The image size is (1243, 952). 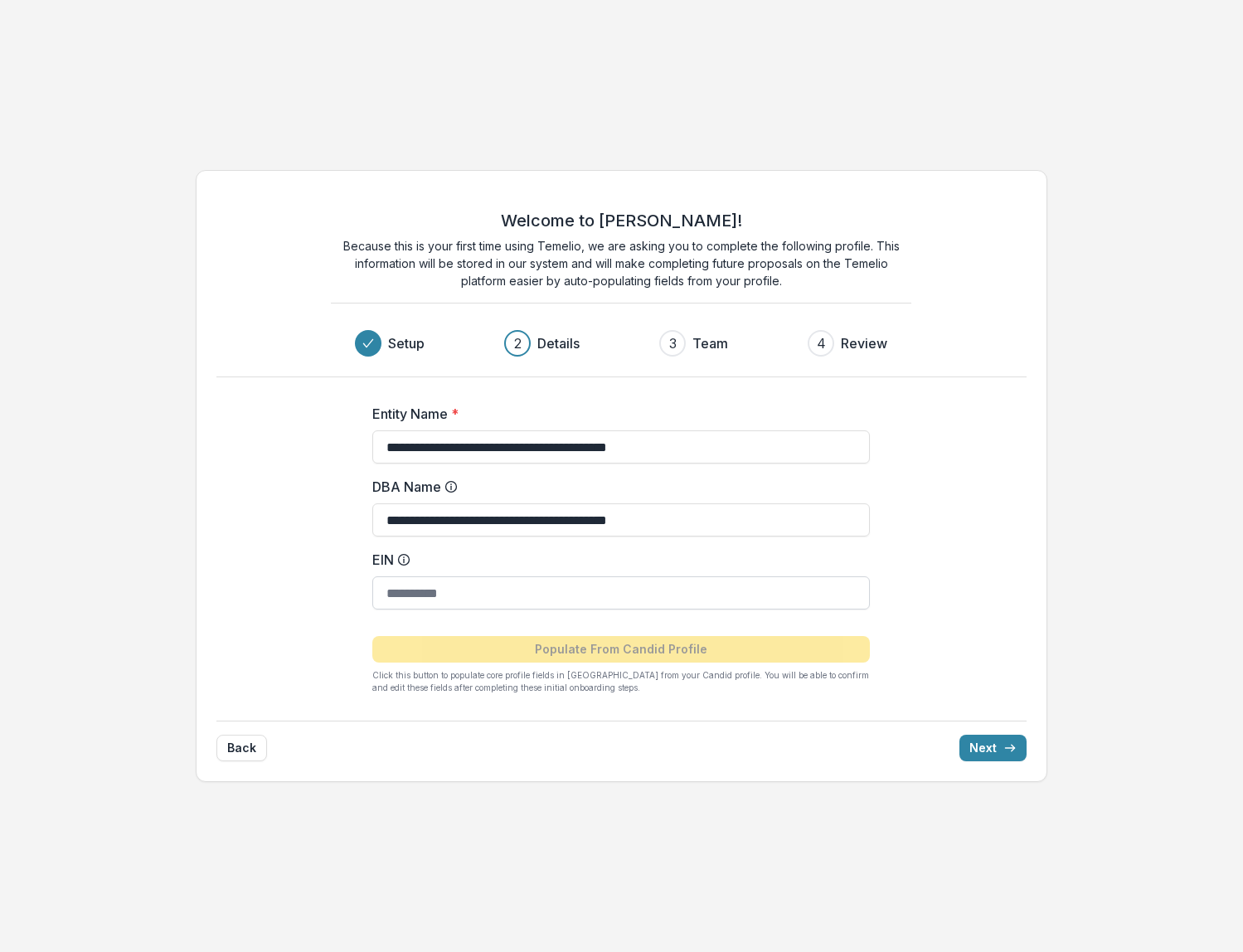 I want to click on div: 2, so click(x=518, y=343).